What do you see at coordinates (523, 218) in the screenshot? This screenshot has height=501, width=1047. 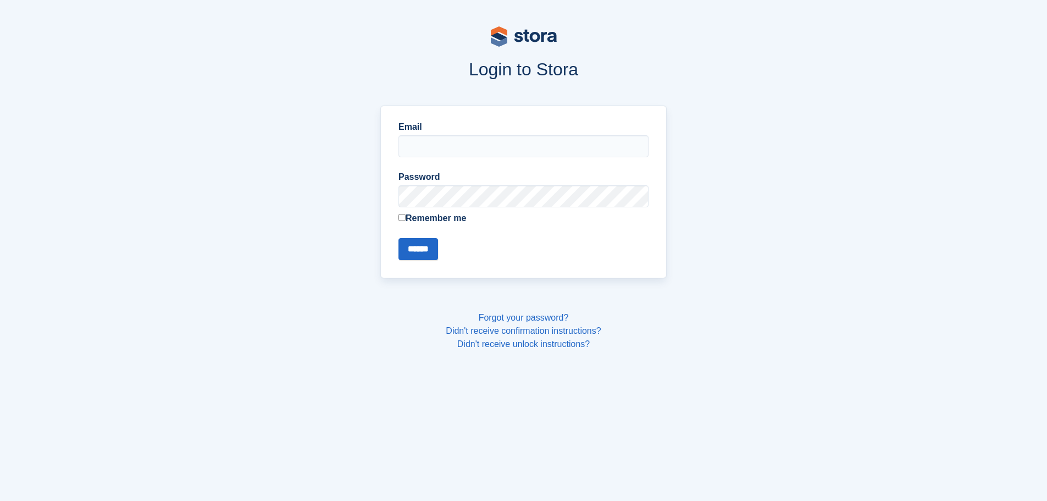 I see `label: Remember me` at bounding box center [523, 218].